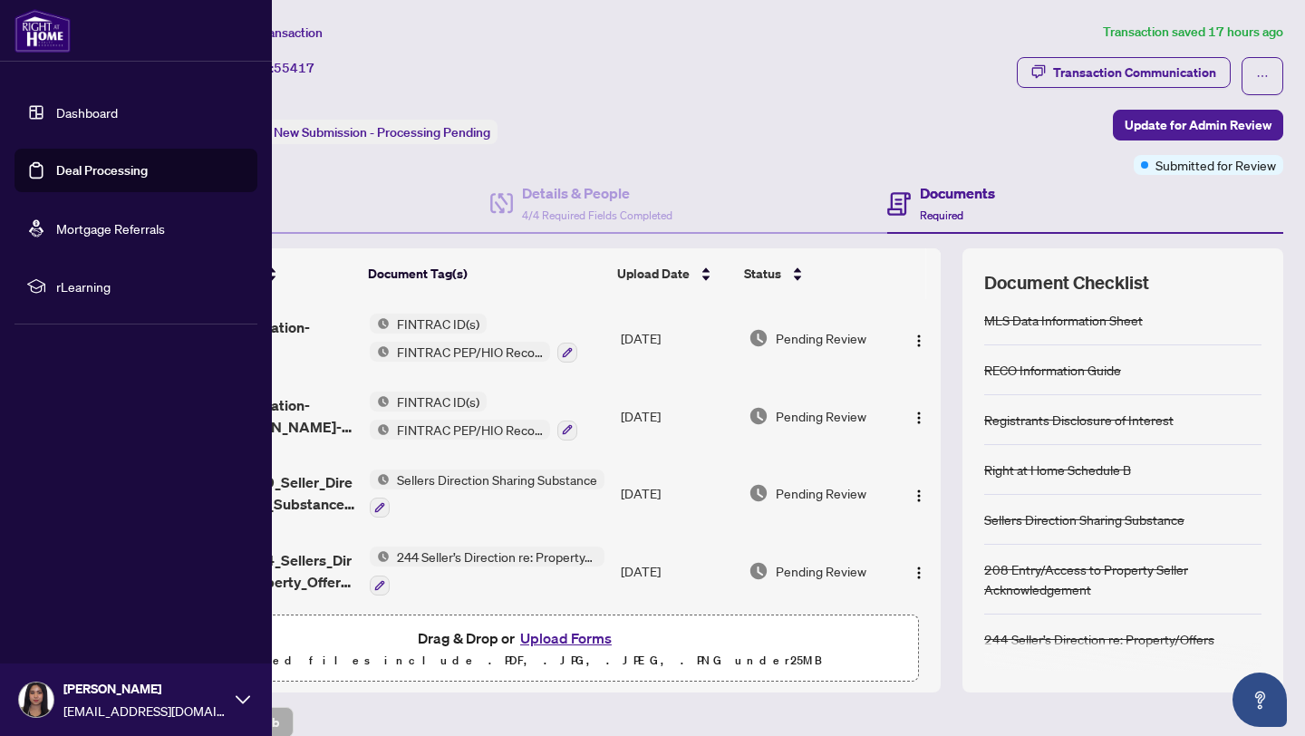  What do you see at coordinates (497, 480) in the screenshot?
I see `span: Sellers Direction Sharing Substance` at bounding box center [497, 480].